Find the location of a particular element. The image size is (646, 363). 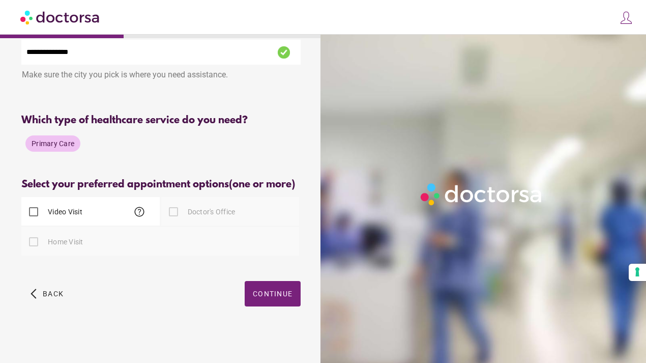

button: arrow_back_ios Back is located at coordinates (47, 293).